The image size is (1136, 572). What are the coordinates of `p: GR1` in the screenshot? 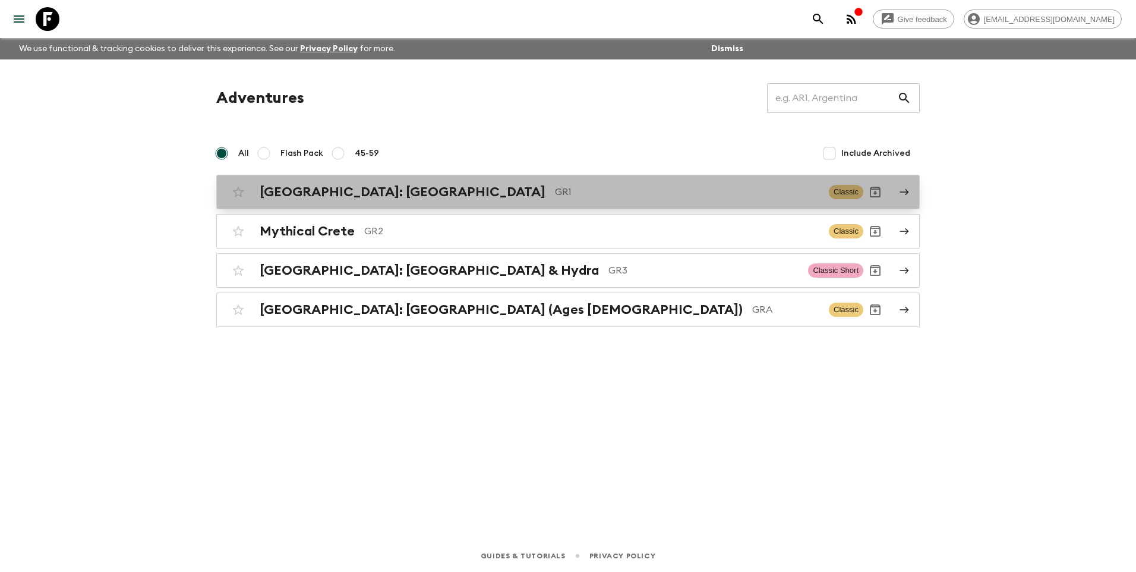 It's located at (687, 192).